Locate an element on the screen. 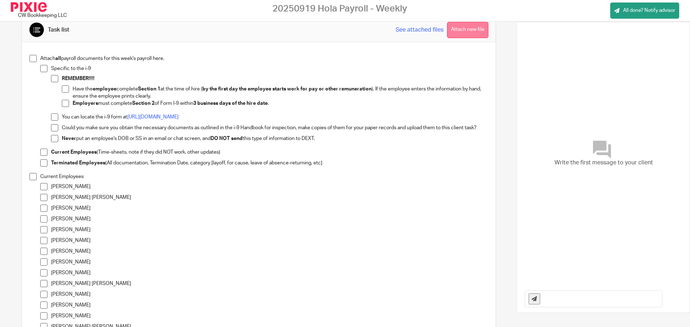 Image resolution: width=690 pixels, height=327 pixels. h2: 20250919 Hola Payroll - Weekly is located at coordinates (340, 9).